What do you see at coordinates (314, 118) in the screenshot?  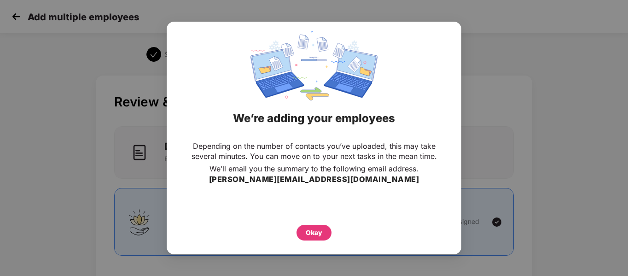 I see `div: We’re adding your employees` at bounding box center [314, 118].